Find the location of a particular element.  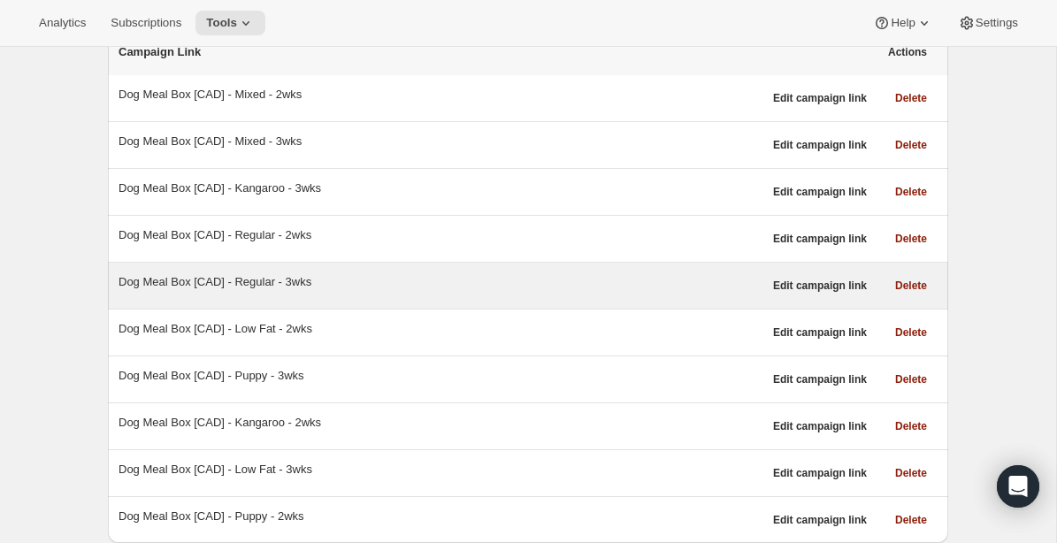

div: Campaign Link is located at coordinates (498, 52).